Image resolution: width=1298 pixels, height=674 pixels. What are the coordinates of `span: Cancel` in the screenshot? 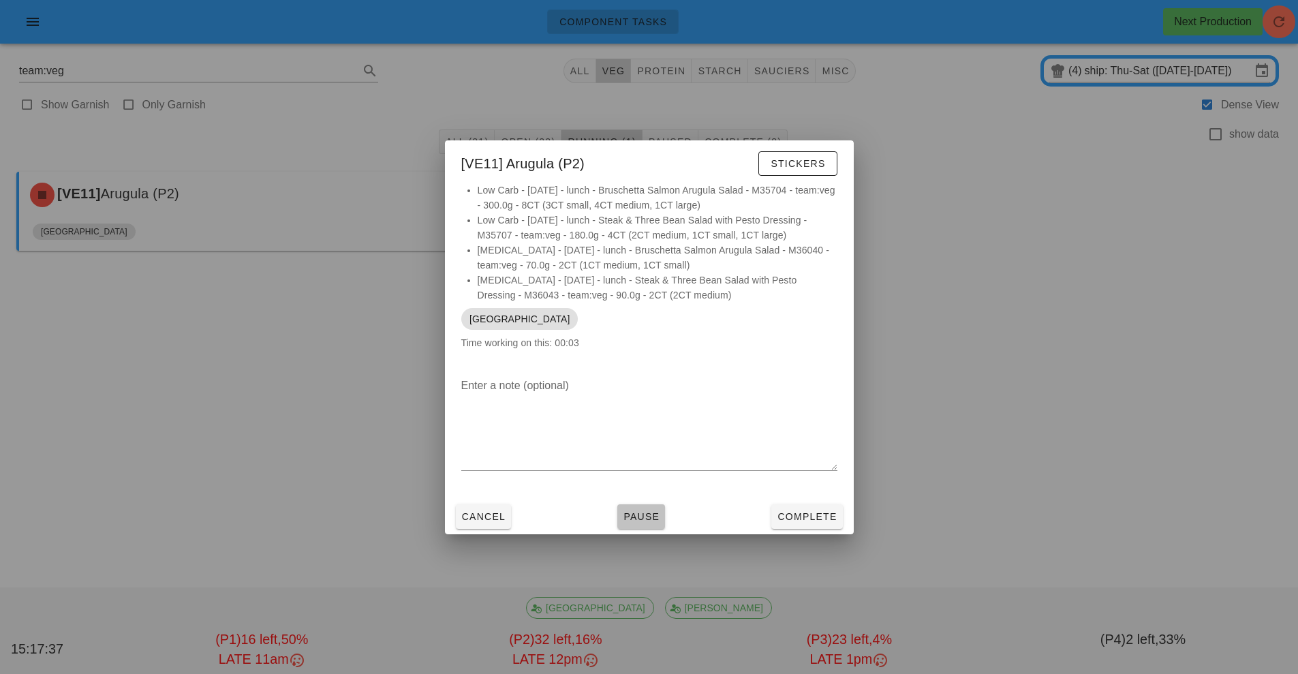 It's located at (484, 516).